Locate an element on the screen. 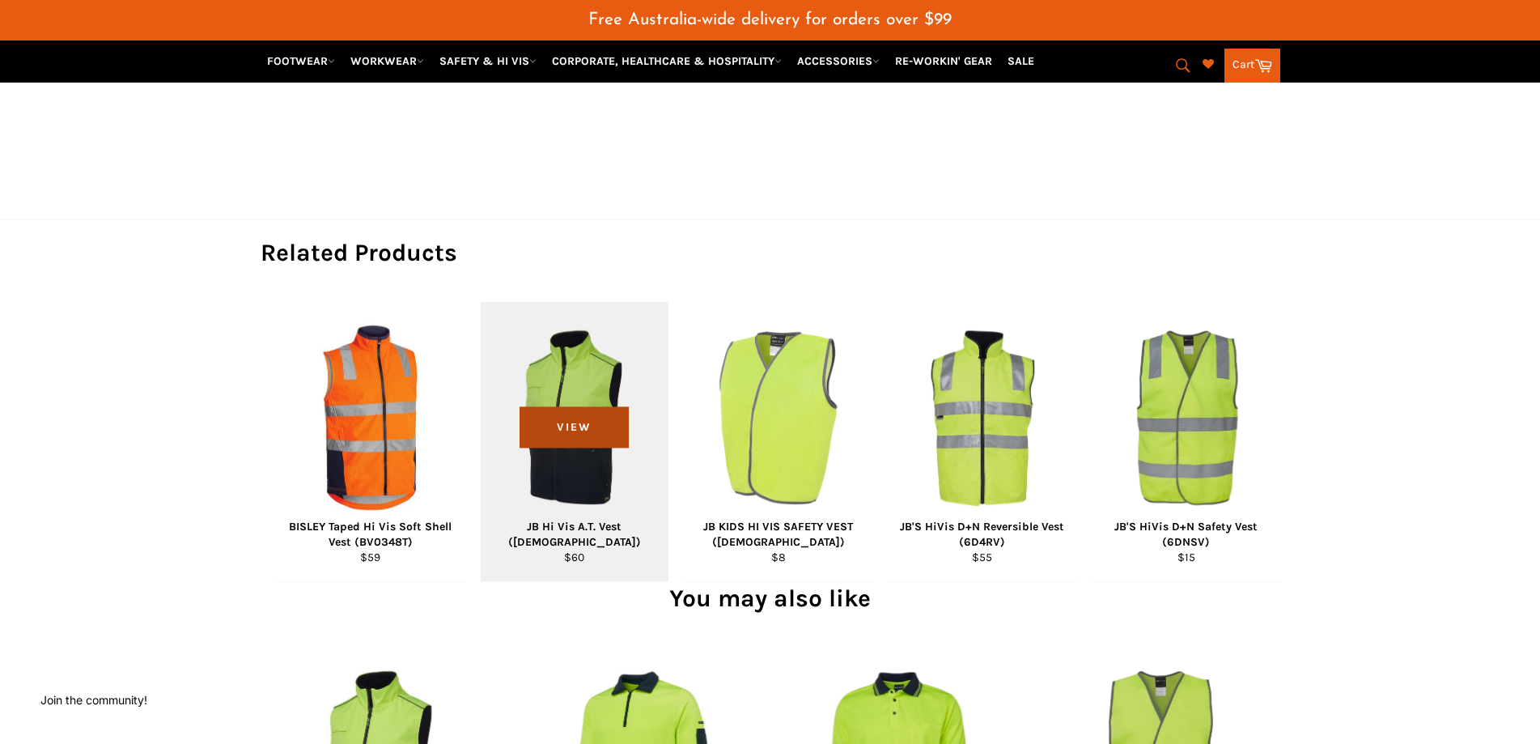  button: Join the community! is located at coordinates (94, 699).